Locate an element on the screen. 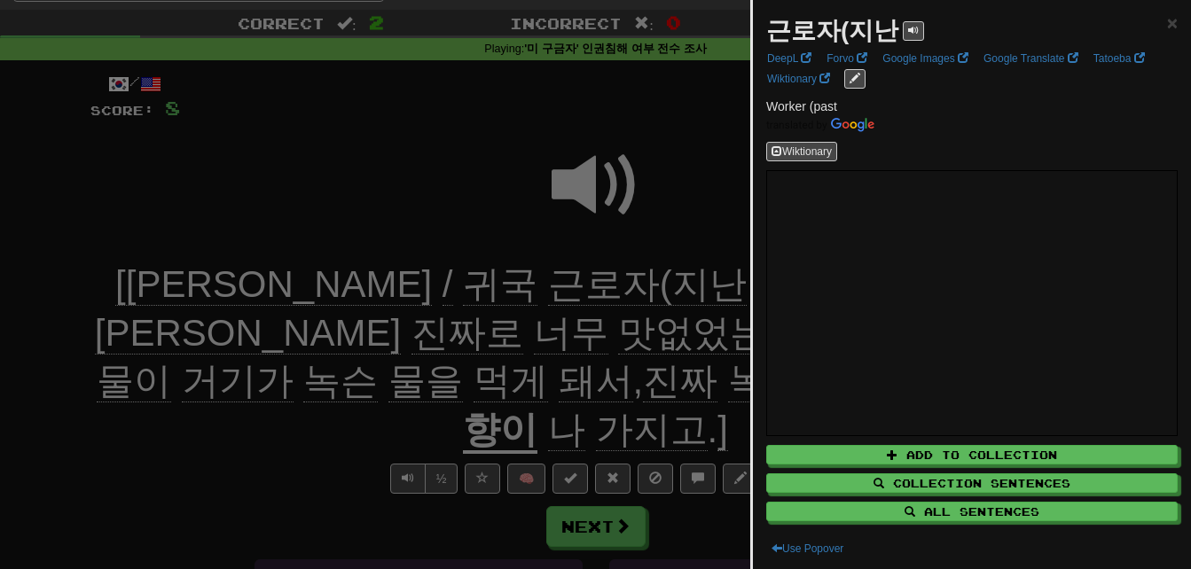 The image size is (1191, 569). button: All Sentences is located at coordinates (972, 512).